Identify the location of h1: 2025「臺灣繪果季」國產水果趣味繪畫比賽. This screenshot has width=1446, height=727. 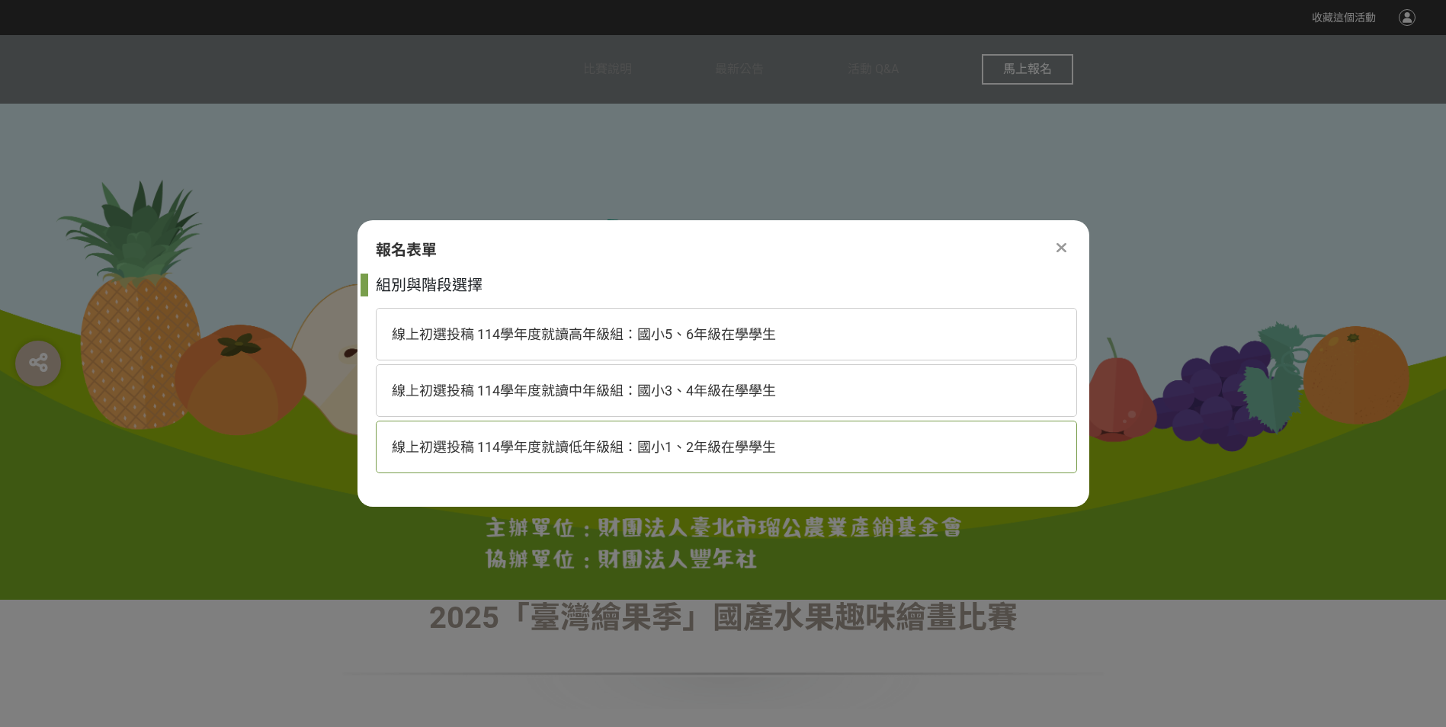
(723, 618).